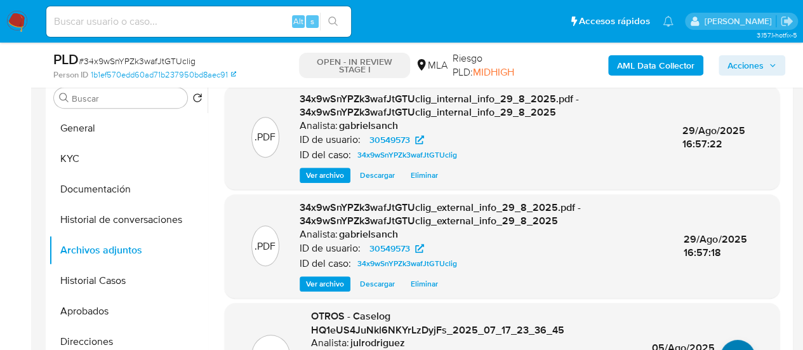 Image resolution: width=803 pixels, height=350 pixels. I want to click on button: search-icon, so click(333, 22).